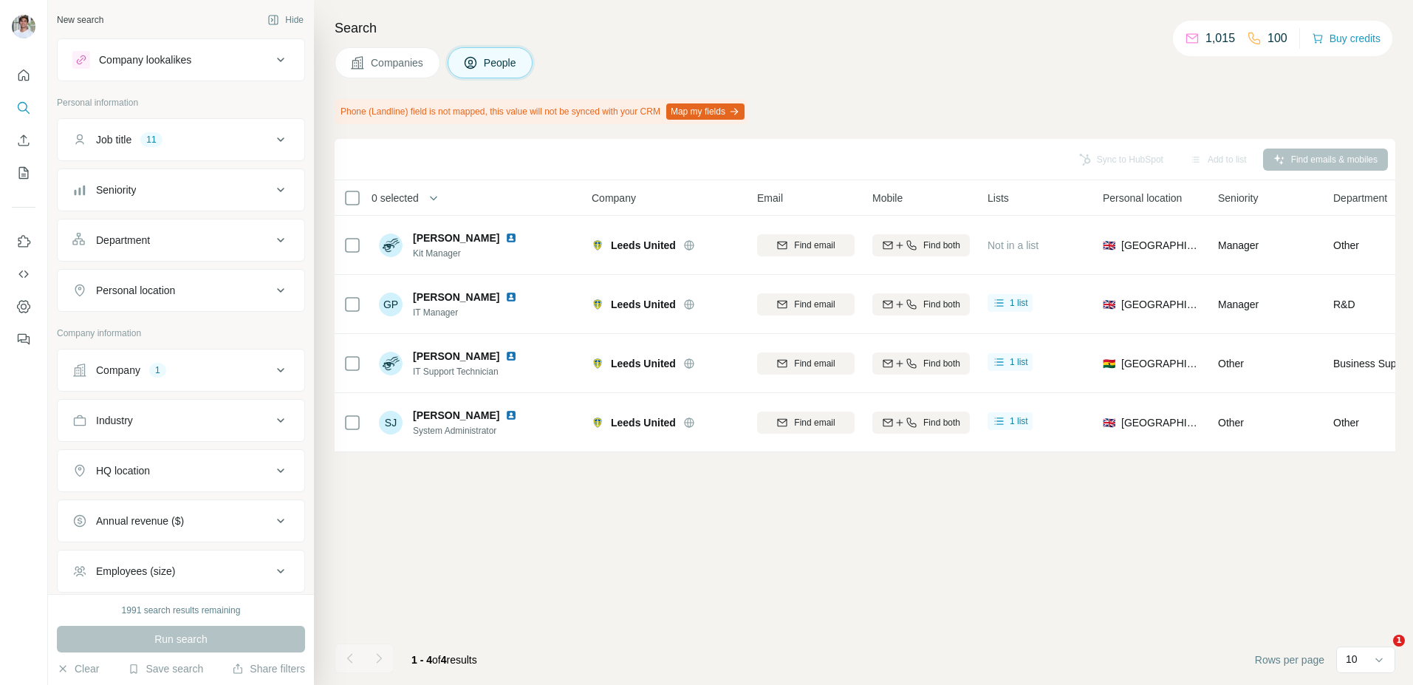 This screenshot has width=1413, height=685. What do you see at coordinates (541, 112) in the screenshot?
I see `div: Phone (Landline) field is not mapped, this value will not be synced with your CRM` at bounding box center [541, 112].